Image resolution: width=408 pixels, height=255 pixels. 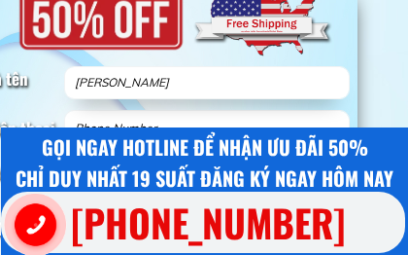 What do you see at coordinates (207, 127) in the screenshot?
I see `input: Phone Number` at bounding box center [207, 127].